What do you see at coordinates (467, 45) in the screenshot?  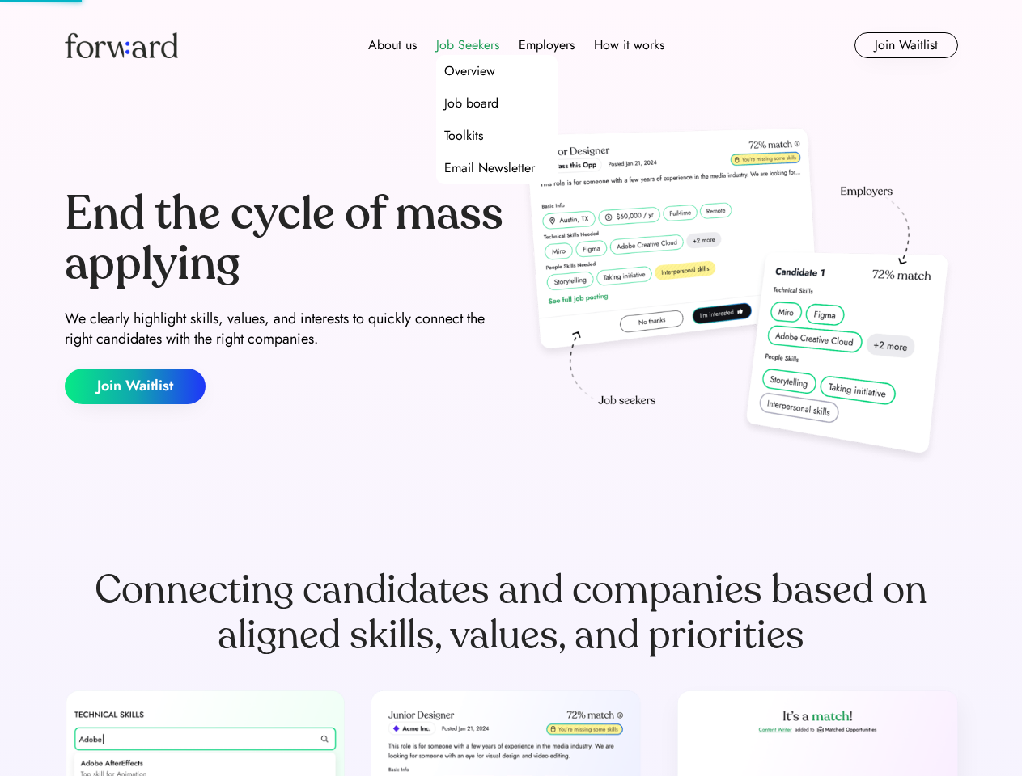 I see `div: Job Seekers` at bounding box center [467, 45].